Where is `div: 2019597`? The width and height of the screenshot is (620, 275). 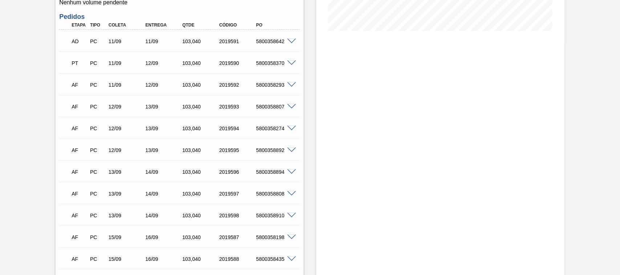 div: 2019597 is located at coordinates (238, 194).